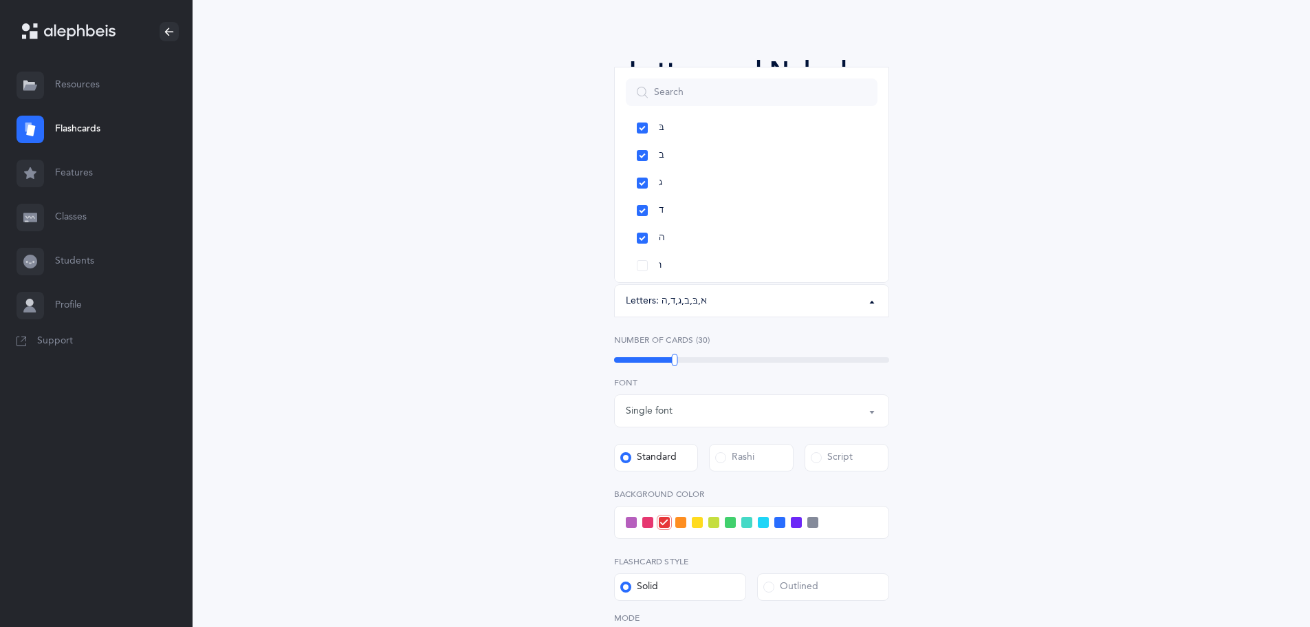  Describe the element at coordinates (644, 301) in the screenshot. I see `div: Letters:` at that location.